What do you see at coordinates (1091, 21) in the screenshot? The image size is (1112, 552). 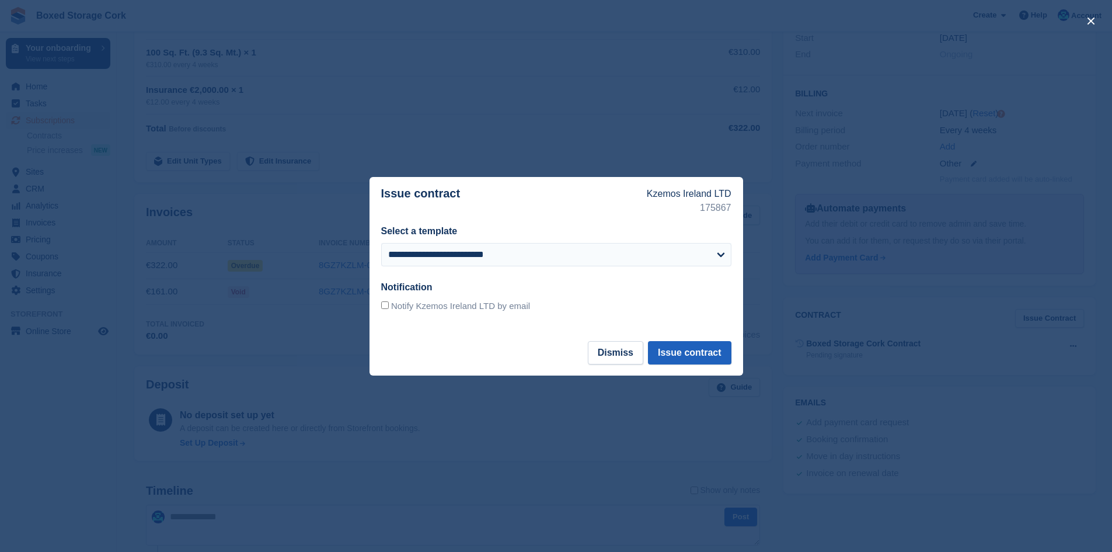 I see `button: close` at bounding box center [1091, 21].